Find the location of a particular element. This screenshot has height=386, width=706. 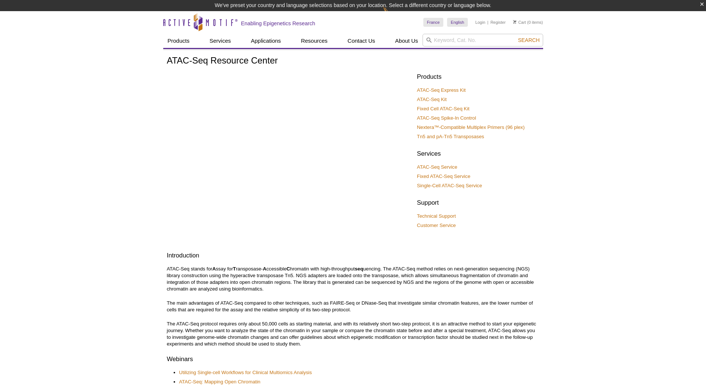

h2: Webinars is located at coordinates (353, 359).